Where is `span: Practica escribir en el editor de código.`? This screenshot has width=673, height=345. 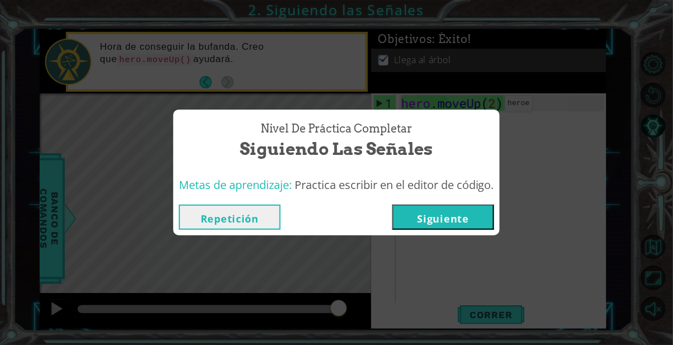 span: Practica escribir en el editor de código. is located at coordinates (394, 185).